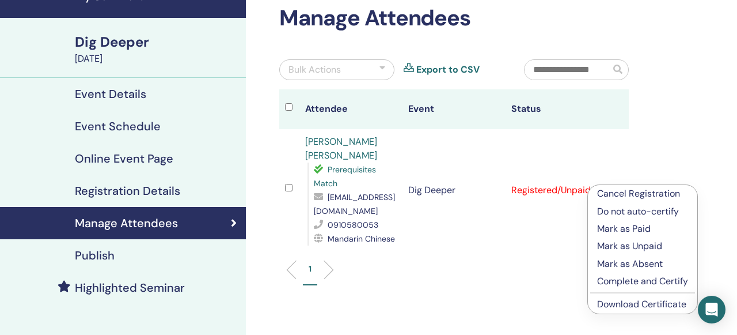 The image size is (737, 335). I want to click on div: Bulk Actions, so click(314, 70).